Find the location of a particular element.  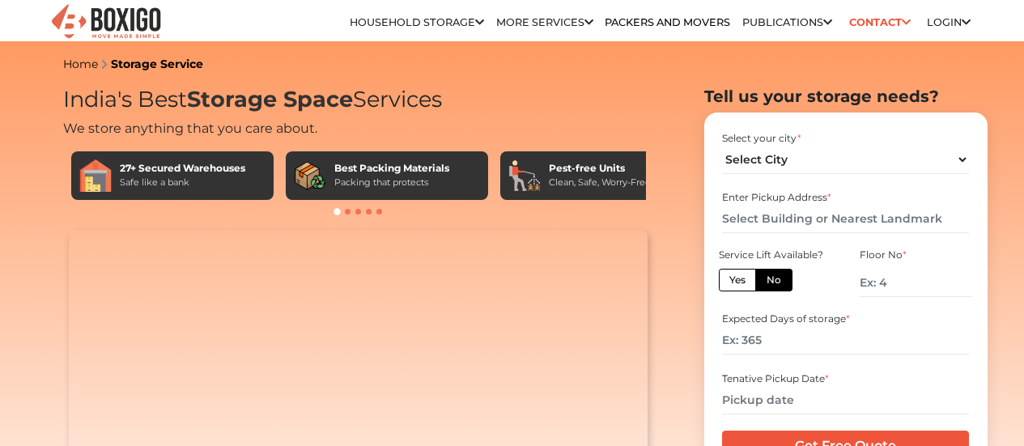

img: Pest-free Units is located at coordinates (524, 176).